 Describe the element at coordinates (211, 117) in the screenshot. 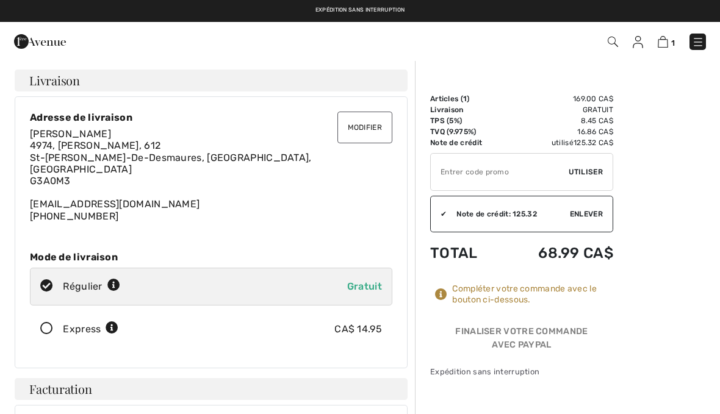

I see `div: Adresse de livraison` at that location.